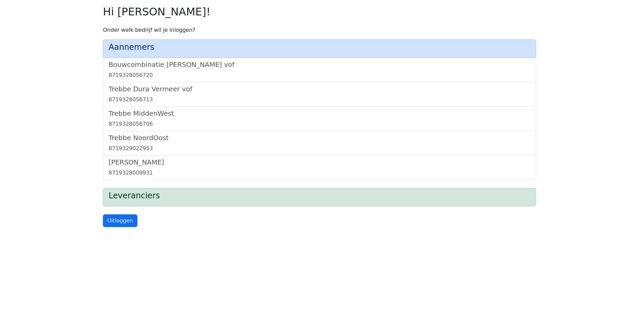  What do you see at coordinates (319, 30) in the screenshot?
I see `p: Onder welk bedrijf wil je inloggen?` at bounding box center [319, 30].